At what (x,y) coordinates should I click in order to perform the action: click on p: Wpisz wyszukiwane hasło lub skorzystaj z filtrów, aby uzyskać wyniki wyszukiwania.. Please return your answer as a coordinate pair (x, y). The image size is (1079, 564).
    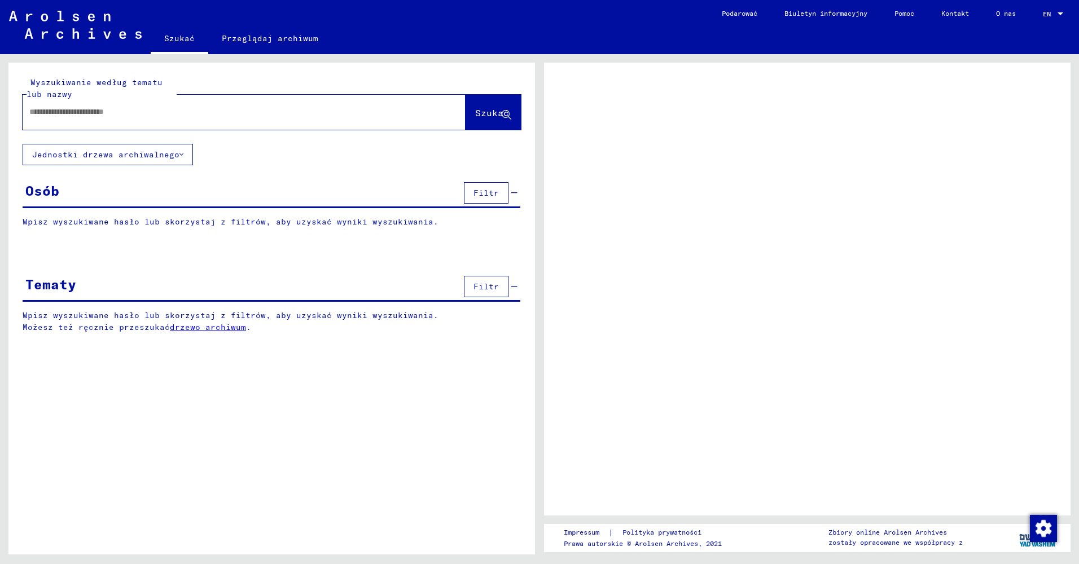
    Looking at the image, I should click on (271, 222).